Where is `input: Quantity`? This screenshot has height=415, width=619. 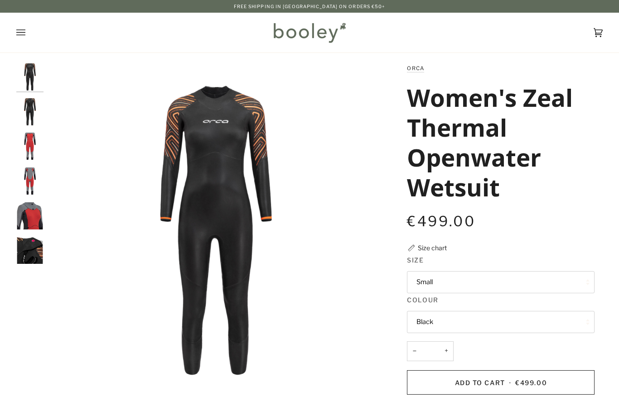 input: Quantity is located at coordinates (430, 352).